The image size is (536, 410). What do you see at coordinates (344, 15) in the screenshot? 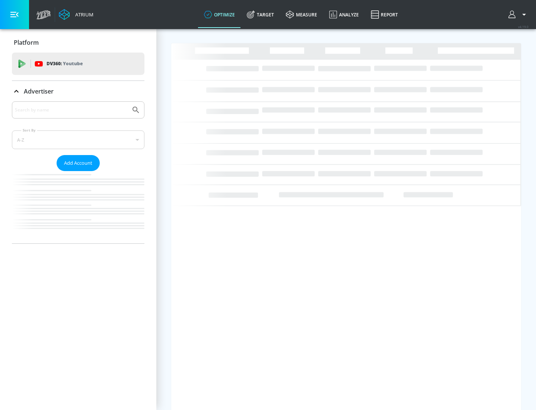
I see `a: Analyze` at bounding box center [344, 15].